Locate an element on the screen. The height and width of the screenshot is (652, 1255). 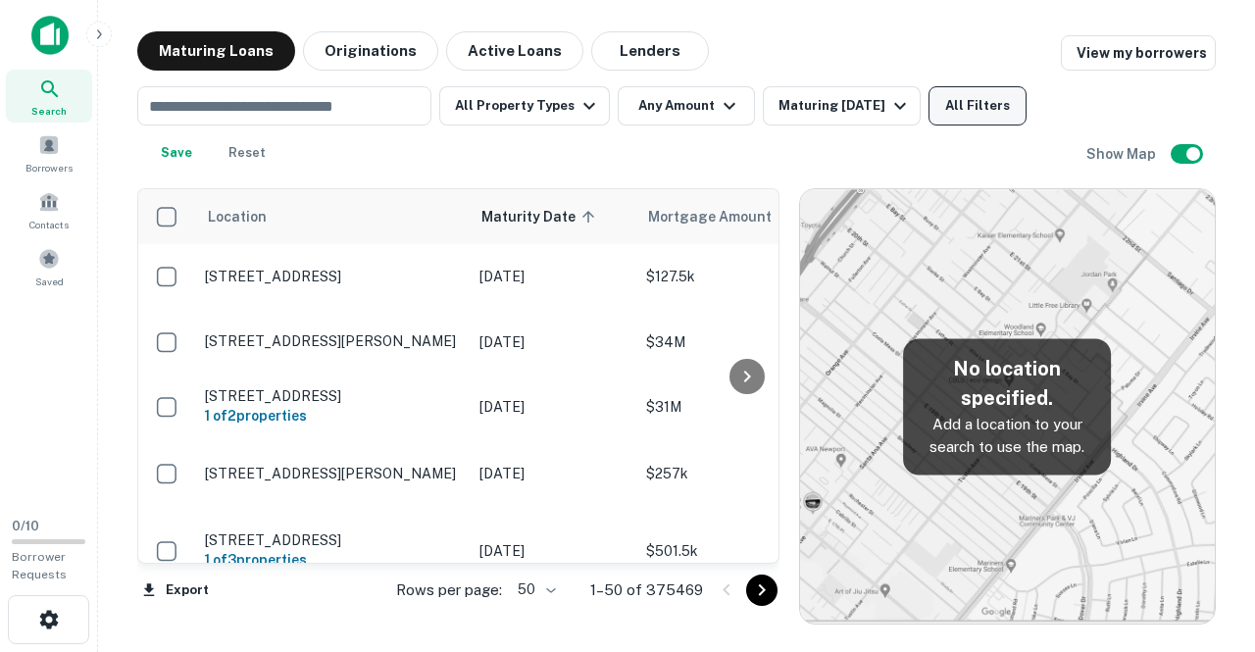
p: 1–50 of 375469 is located at coordinates (646, 590).